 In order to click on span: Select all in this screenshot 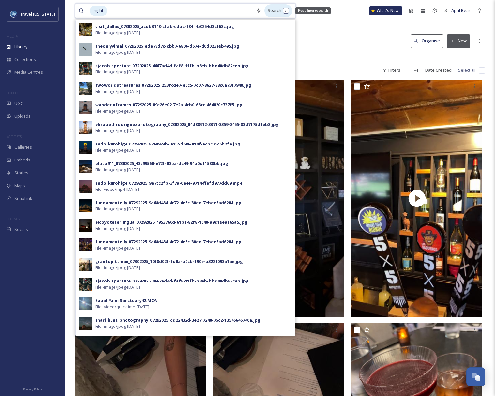, I will do `click(466, 70)`.